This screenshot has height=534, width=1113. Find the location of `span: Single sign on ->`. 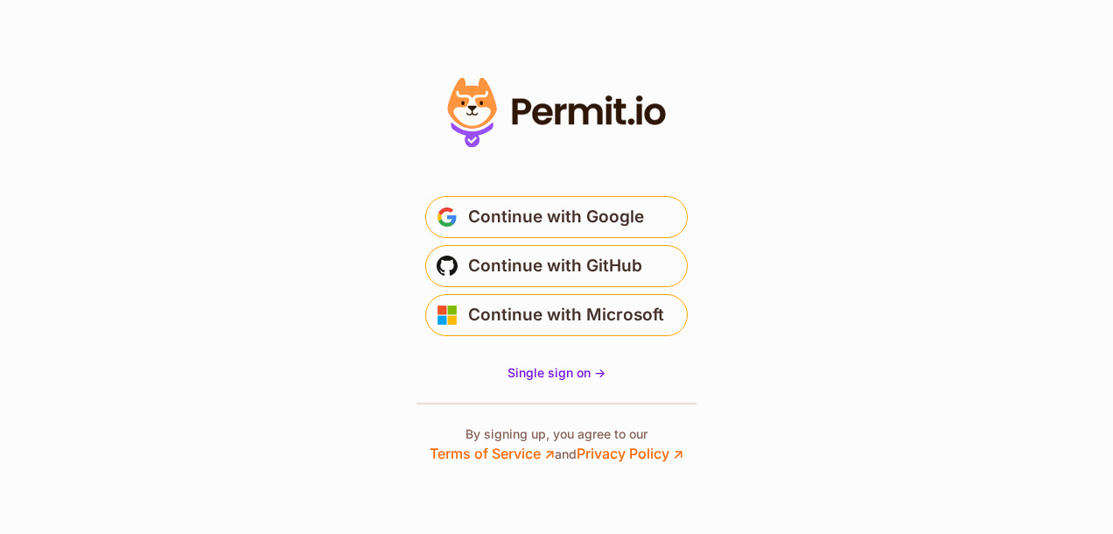

span: Single sign on -> is located at coordinates (556, 372).